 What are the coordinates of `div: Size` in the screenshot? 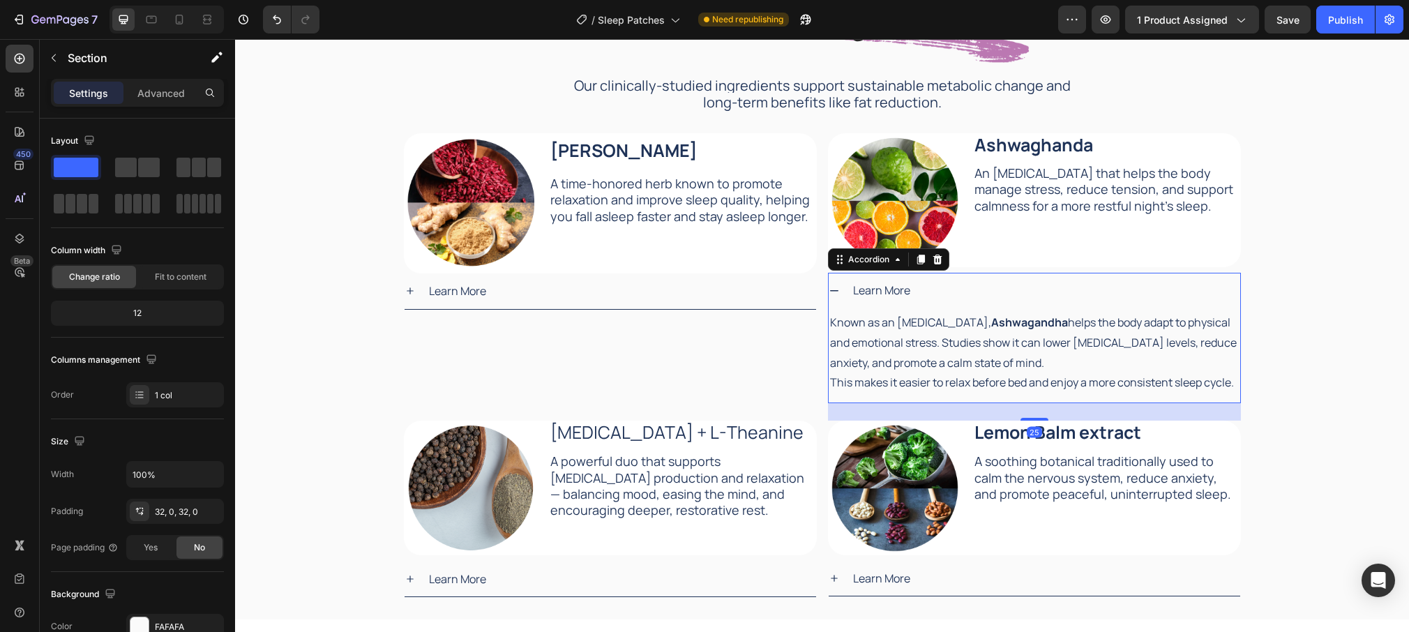 It's located at (69, 442).